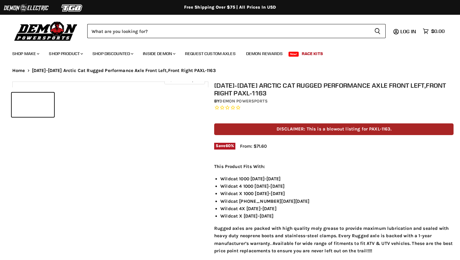 The width and height of the screenshot is (460, 260). Describe the element at coordinates (184, 80) in the screenshot. I see `span: Click to expand` at that location.